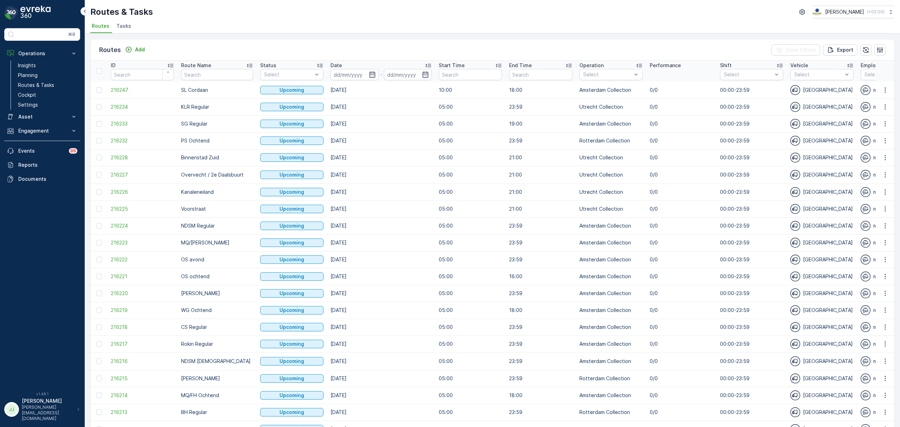 The image size is (900, 427). I want to click on span: 216220, so click(142, 293).